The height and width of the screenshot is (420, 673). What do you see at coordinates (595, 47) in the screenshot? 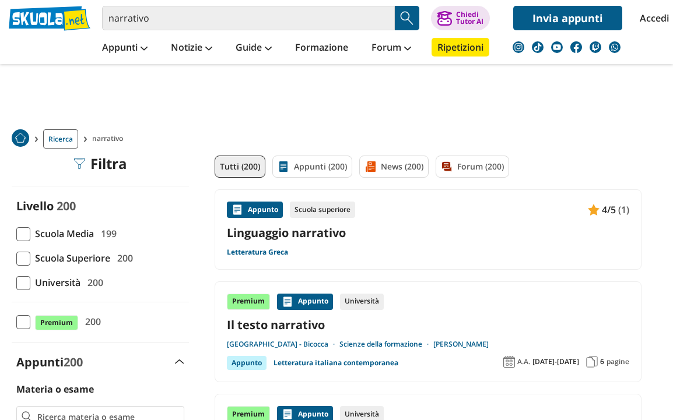
I see `img: twitch` at bounding box center [595, 47].